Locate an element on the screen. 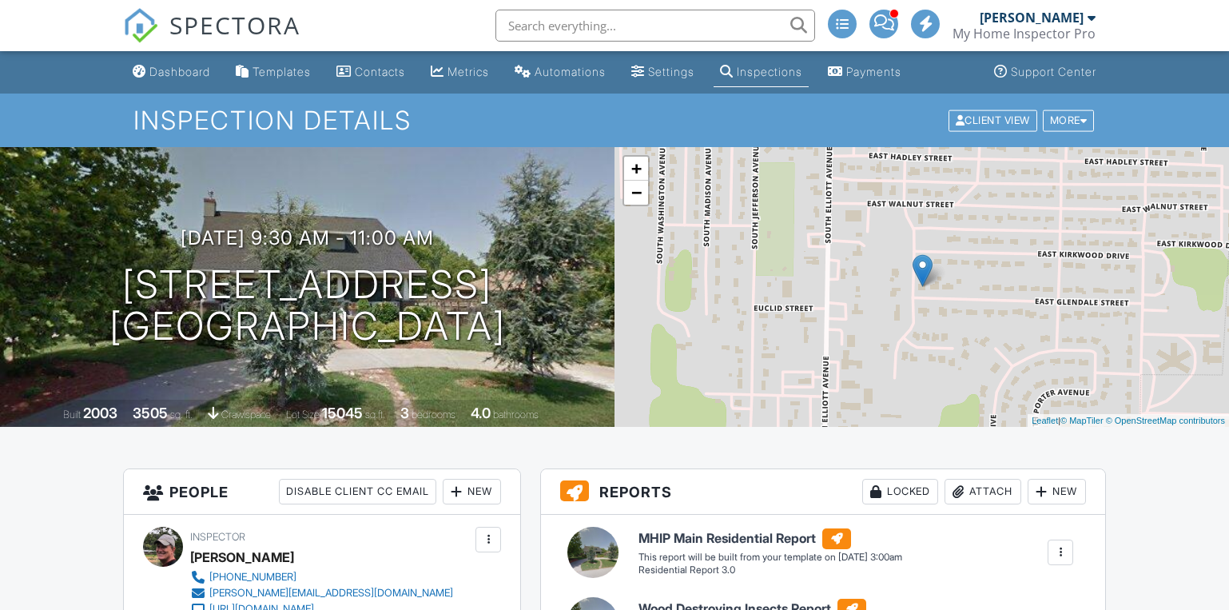  div: Metrics is located at coordinates (468, 71).